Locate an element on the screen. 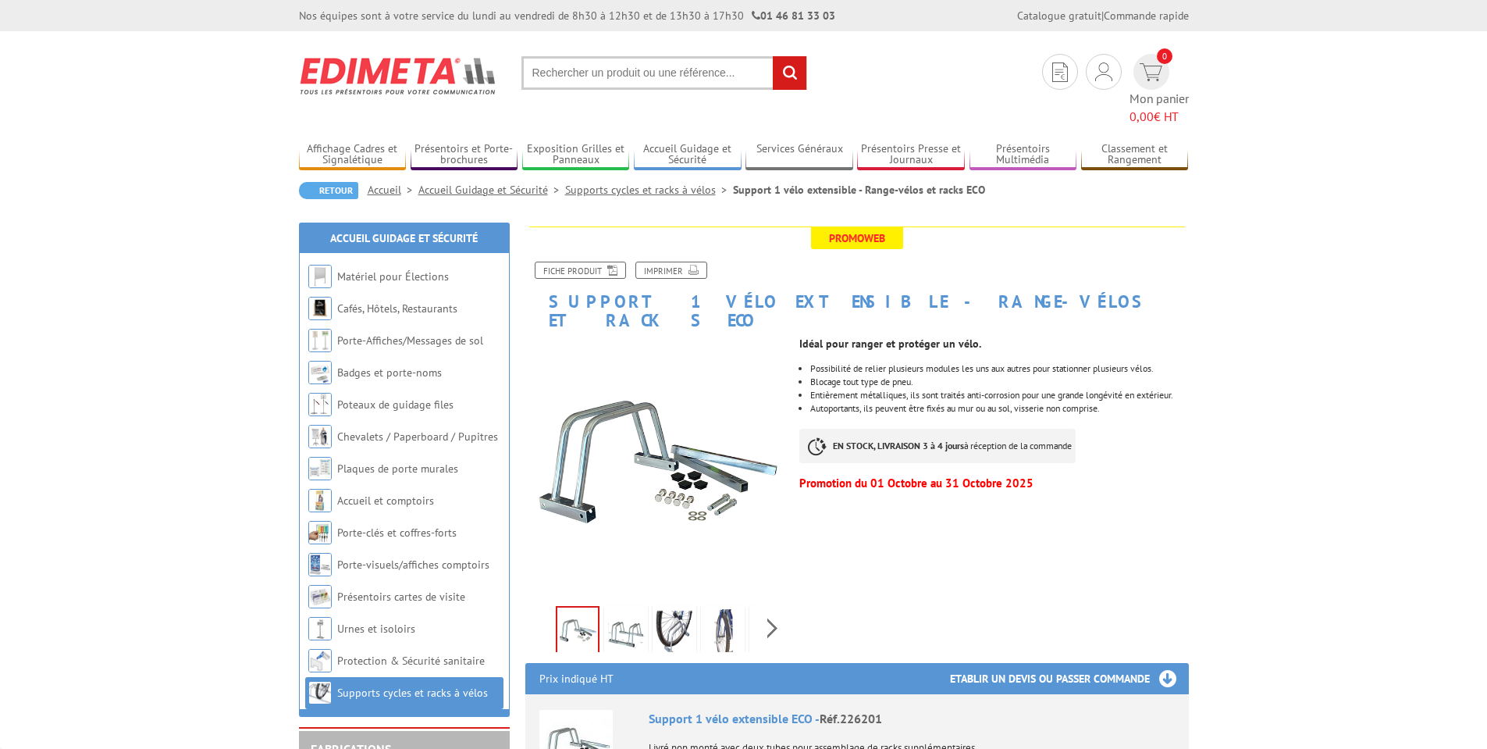 This screenshot has height=749, width=1487. li: Entièrement métalliques, ils sont traités anti-corrosion pour une grande longévité en extérieur. is located at coordinates (999, 395).